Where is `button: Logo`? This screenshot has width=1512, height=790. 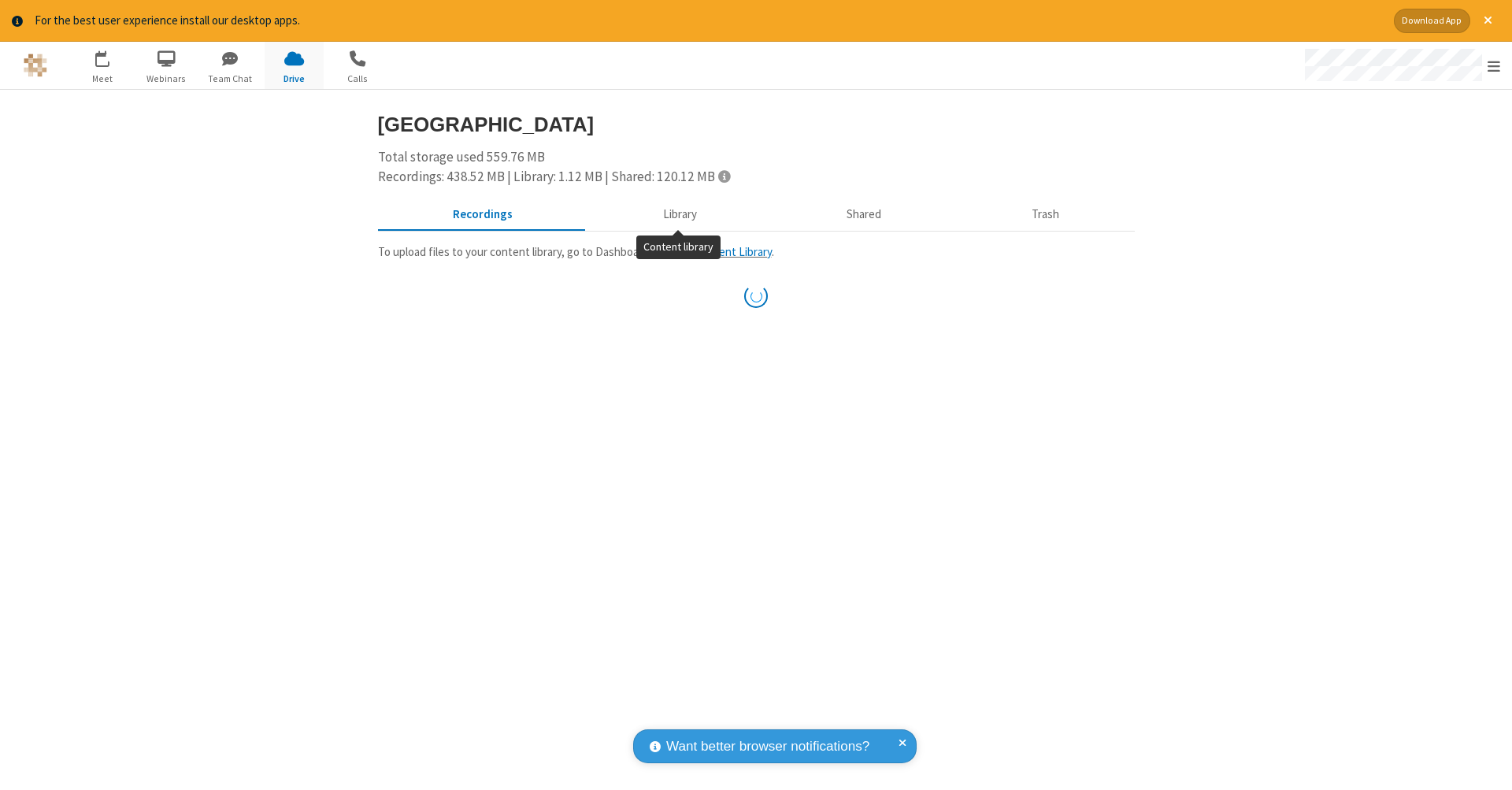
button: Logo is located at coordinates (35, 66).